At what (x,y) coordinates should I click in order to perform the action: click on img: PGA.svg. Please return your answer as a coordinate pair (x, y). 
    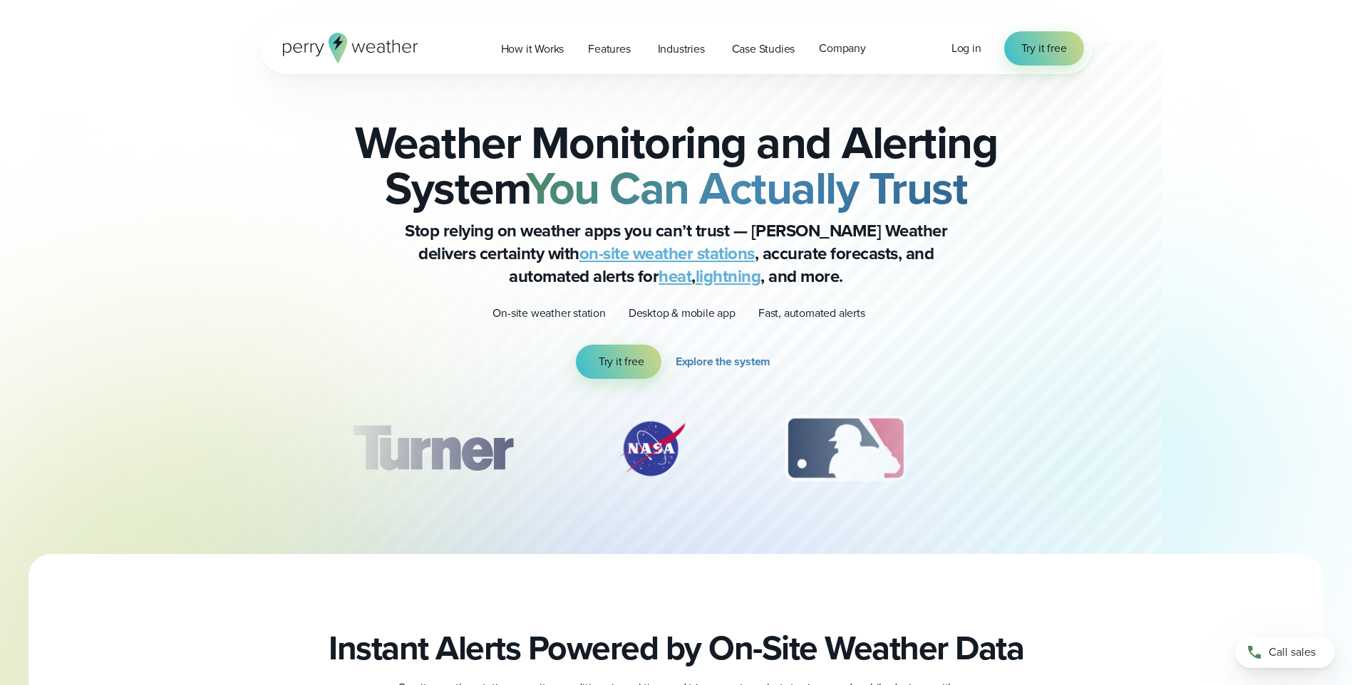
    Looking at the image, I should click on (1046, 449).